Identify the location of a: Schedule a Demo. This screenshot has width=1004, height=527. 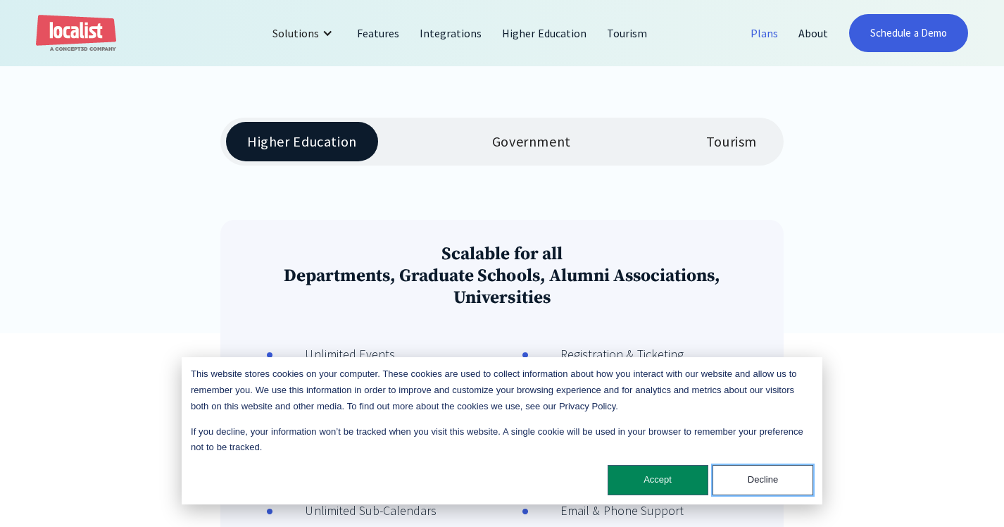
(908, 33).